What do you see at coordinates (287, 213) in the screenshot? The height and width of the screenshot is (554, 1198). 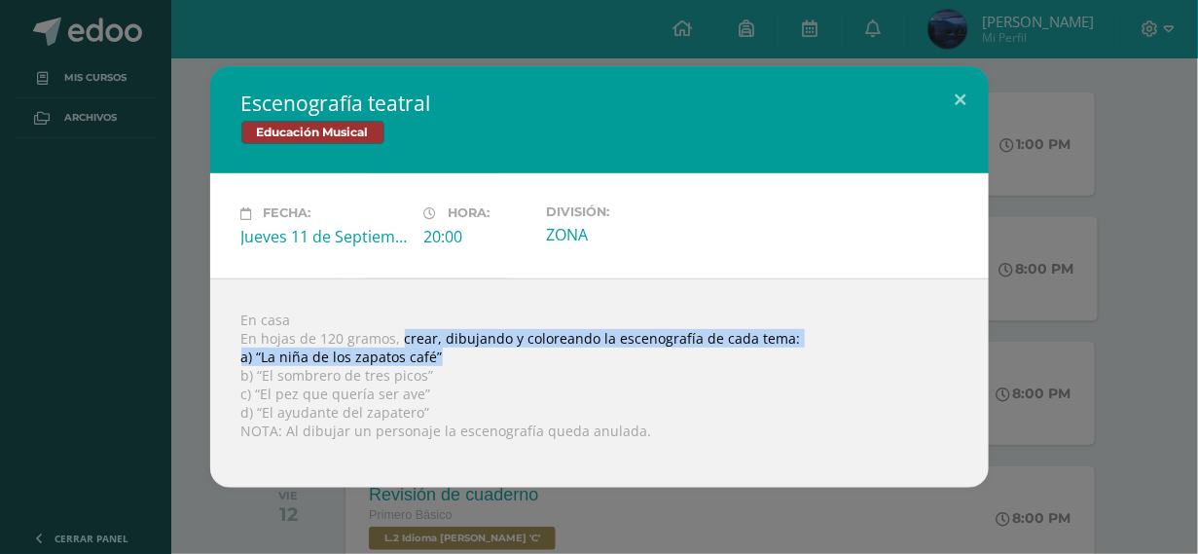 I see `span: Fecha:` at bounding box center [287, 213].